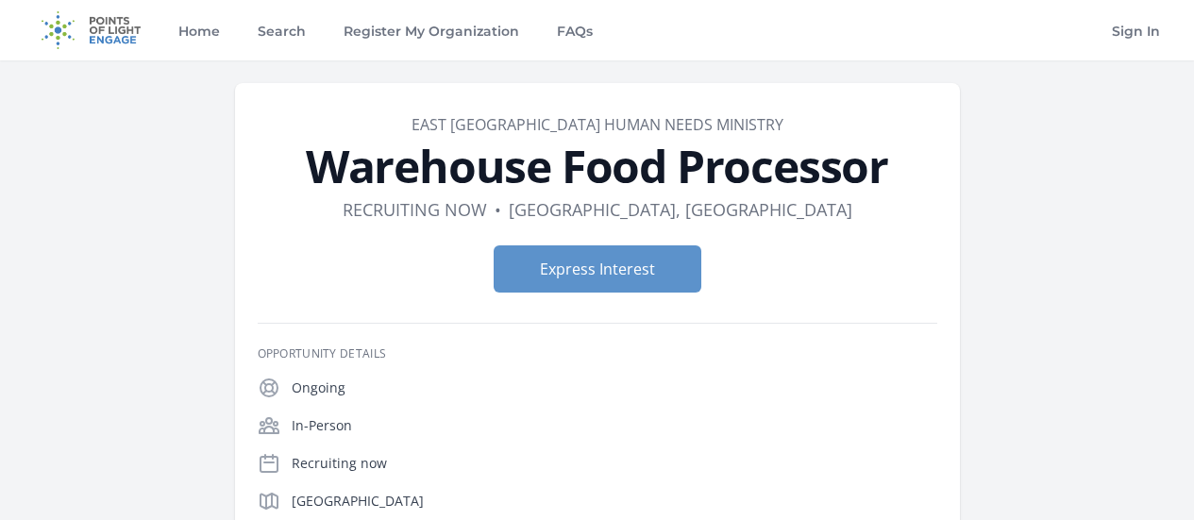 The width and height of the screenshot is (1194, 520). What do you see at coordinates (614, 388) in the screenshot?
I see `p: Ongoing` at bounding box center [614, 388].